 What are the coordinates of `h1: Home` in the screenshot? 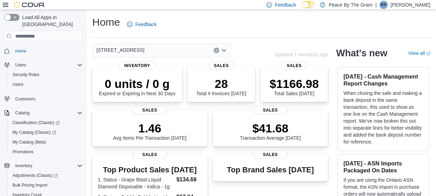 It's located at (106, 22).